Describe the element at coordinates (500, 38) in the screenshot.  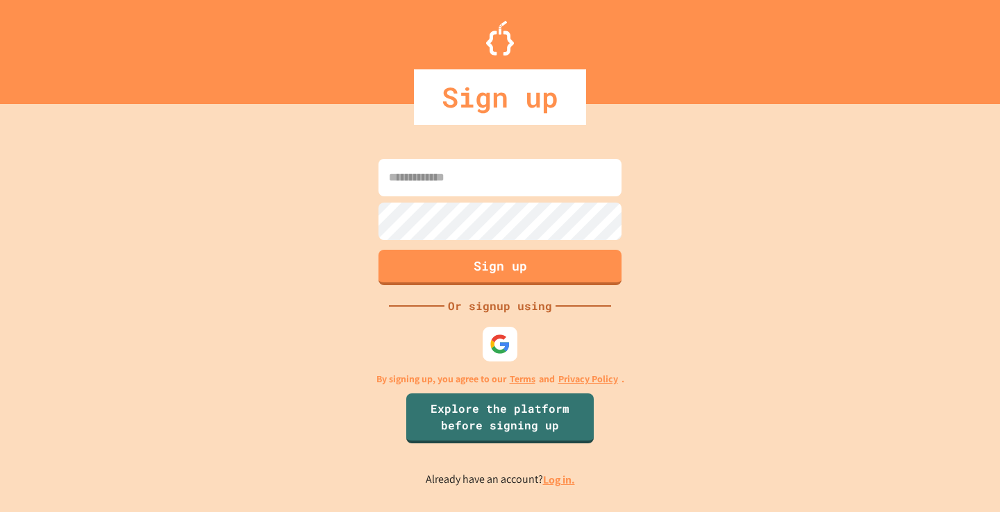
I see `img: Logo.svg` at that location.